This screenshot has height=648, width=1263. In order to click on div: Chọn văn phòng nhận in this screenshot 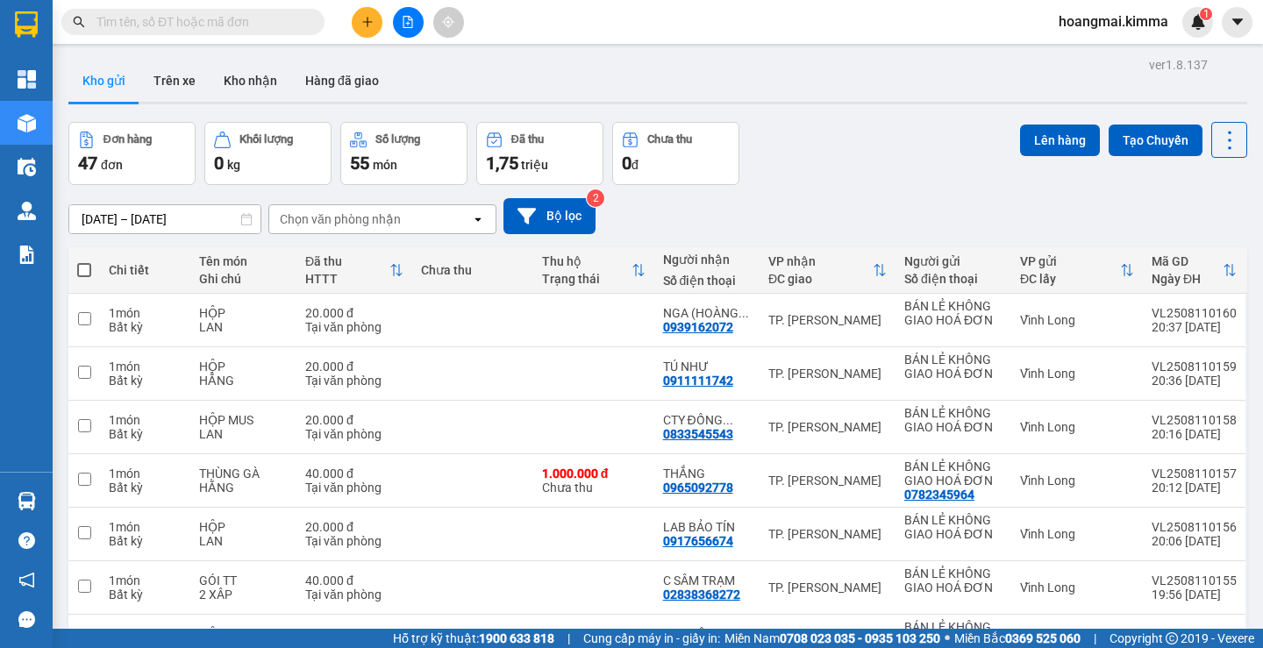, I will do `click(340, 219)`.